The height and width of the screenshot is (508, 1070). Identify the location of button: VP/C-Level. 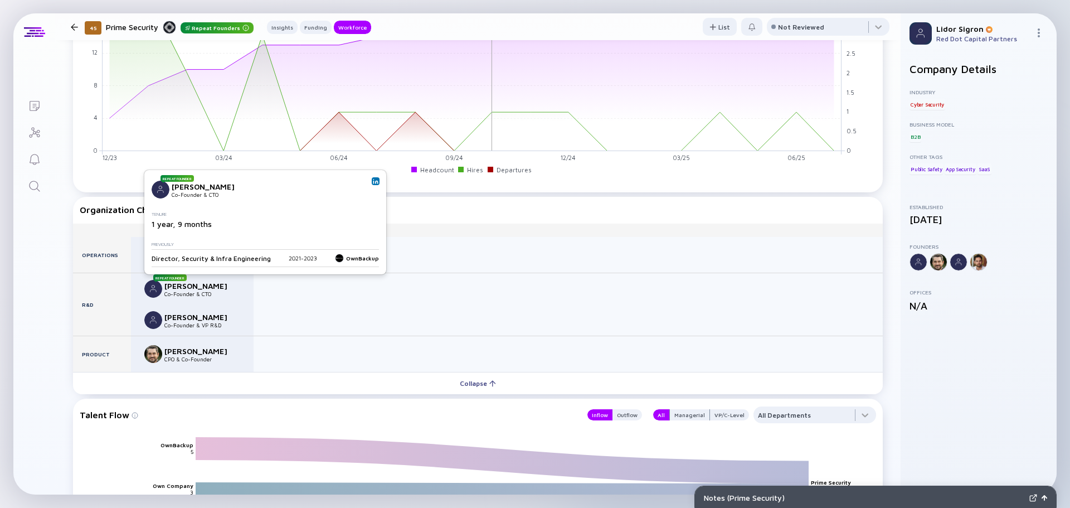
(729, 415).